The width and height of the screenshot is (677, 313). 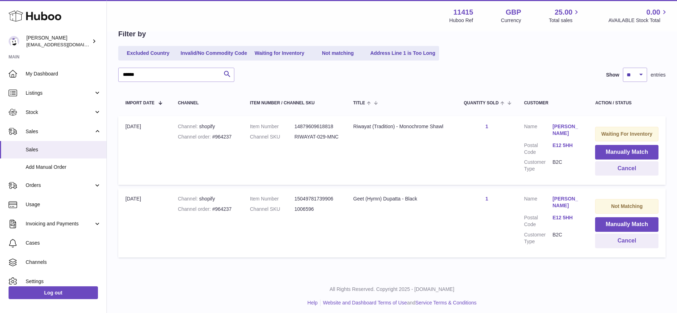 I want to click on div: Channel, so click(x=207, y=103).